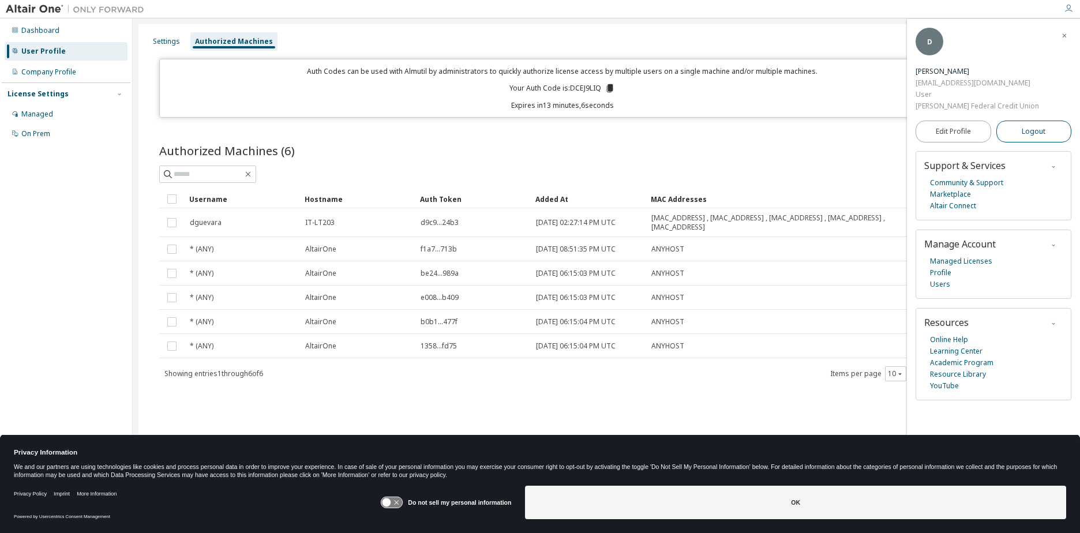  Describe the element at coordinates (439, 249) in the screenshot. I see `span: f1a7...713b` at that location.